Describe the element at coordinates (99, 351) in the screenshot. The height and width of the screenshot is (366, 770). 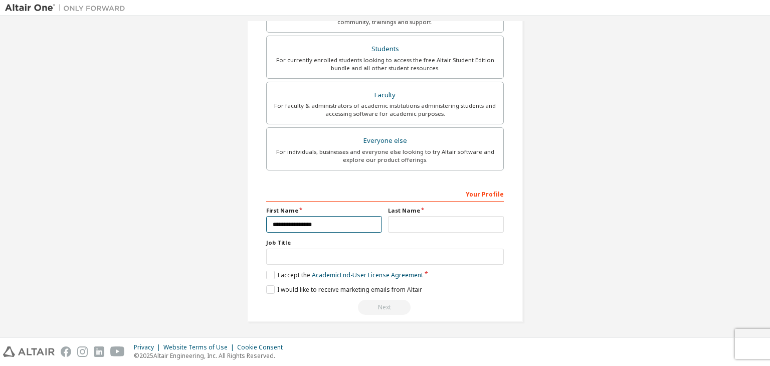
I see `img: linkedin.svg` at that location.